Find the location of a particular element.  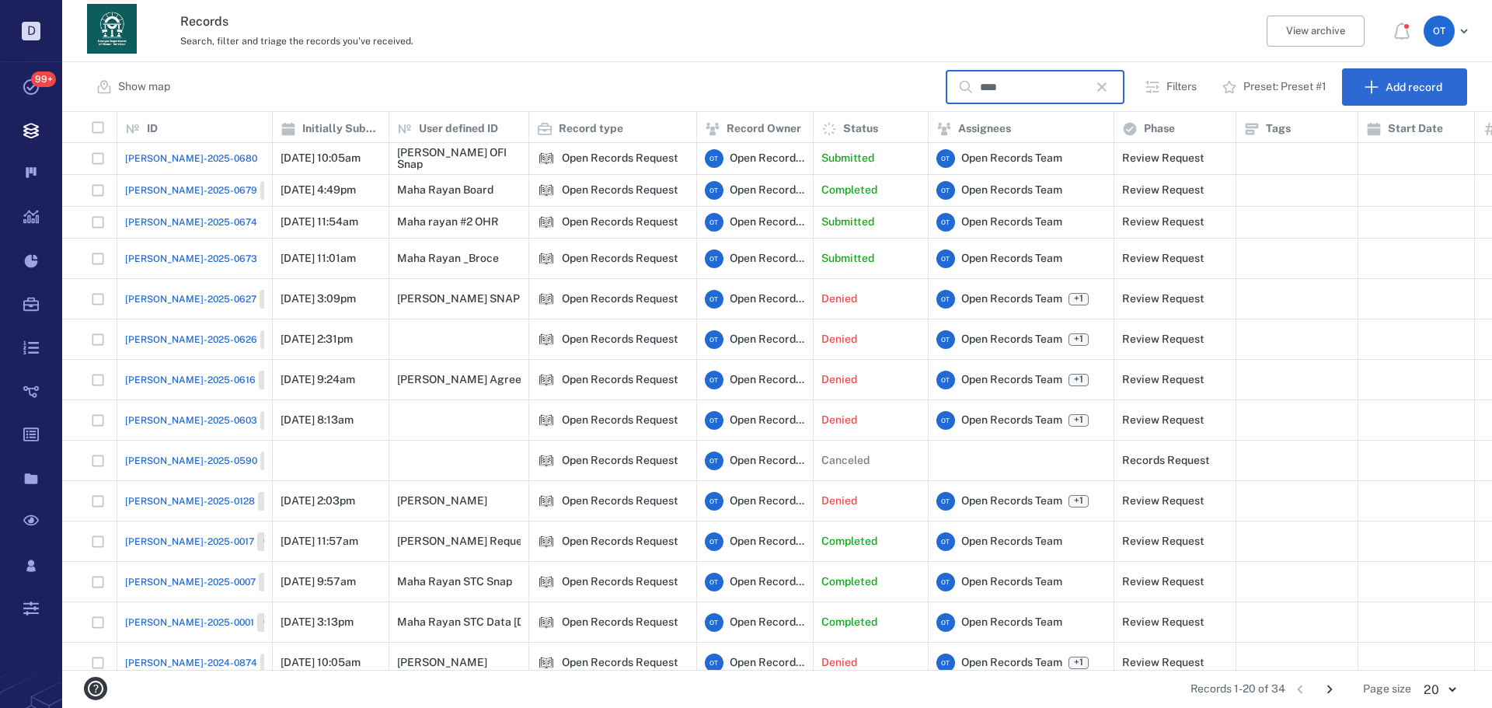

p: Record type is located at coordinates (591, 129).